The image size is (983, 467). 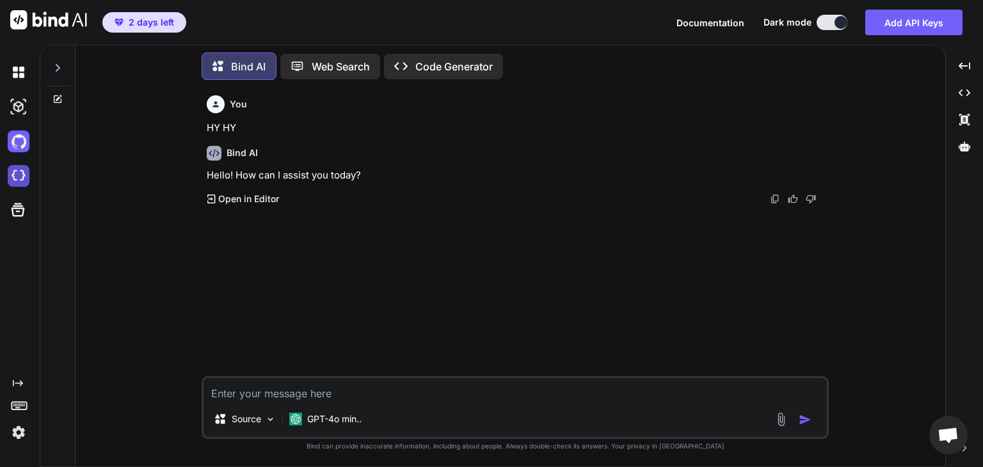 What do you see at coordinates (238, 104) in the screenshot?
I see `h6: You` at bounding box center [238, 104].